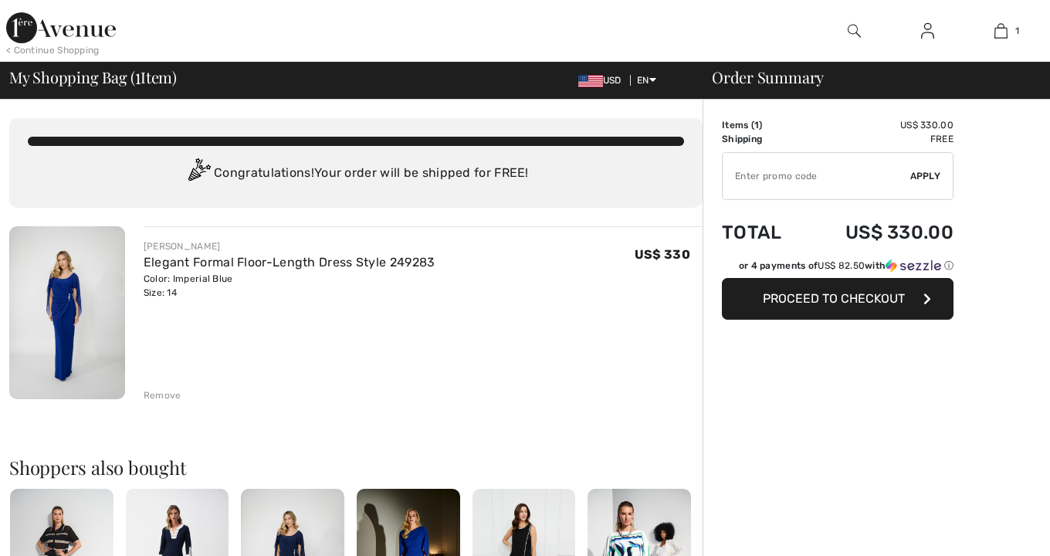  What do you see at coordinates (763, 125) in the screenshot?
I see `td: Items ( )` at bounding box center [763, 125].